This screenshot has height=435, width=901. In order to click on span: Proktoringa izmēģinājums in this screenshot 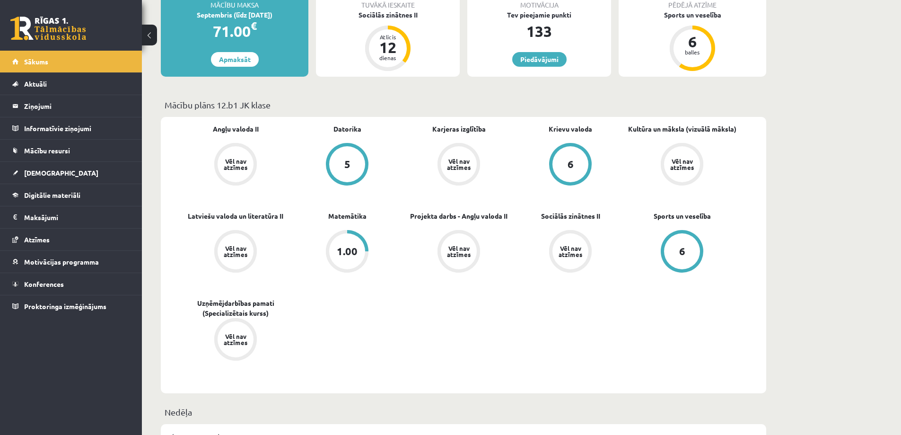, I will do `click(65, 306)`.